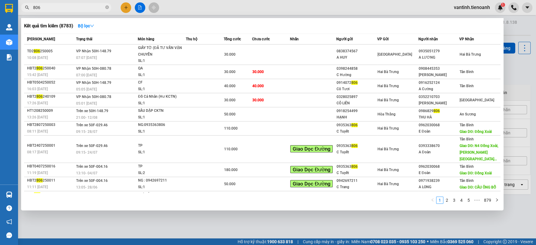 This screenshot has height=245, width=536. Describe the element at coordinates (311, 184) in the screenshot. I see `span: Giao Dọc Đường` at that location.